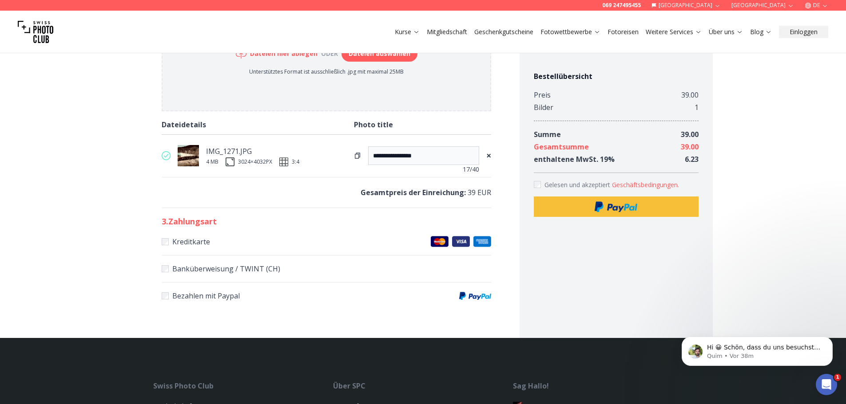 The height and width of the screenshot is (404, 846). What do you see at coordinates (96, 38) in the screenshot?
I see `p: Message from Quim, sent Vor 38m` at bounding box center [96, 38].